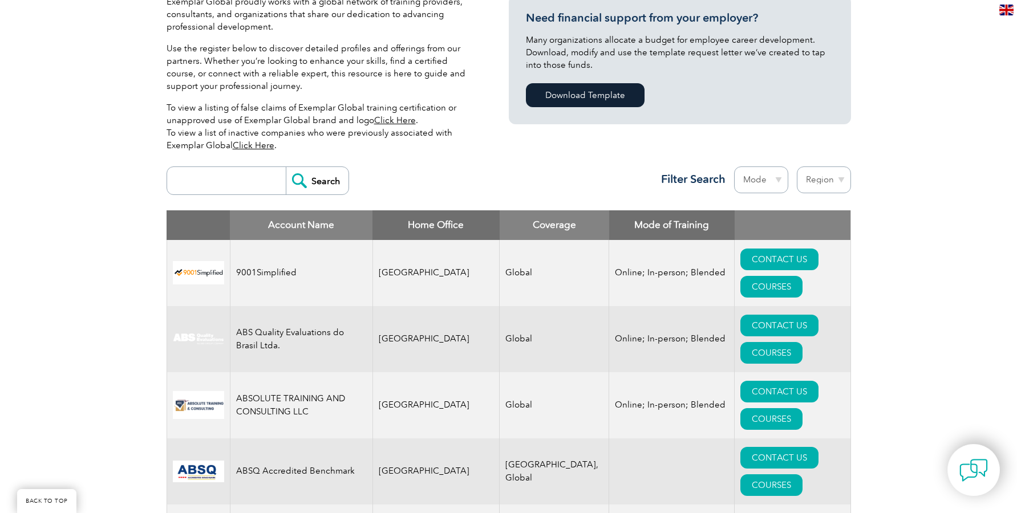 The width and height of the screenshot is (1017, 513). Describe the element at coordinates (321, 127) in the screenshot. I see `p: To view a listing of false claims of Exemplar Global training certification or unapproved use of ...` at that location.